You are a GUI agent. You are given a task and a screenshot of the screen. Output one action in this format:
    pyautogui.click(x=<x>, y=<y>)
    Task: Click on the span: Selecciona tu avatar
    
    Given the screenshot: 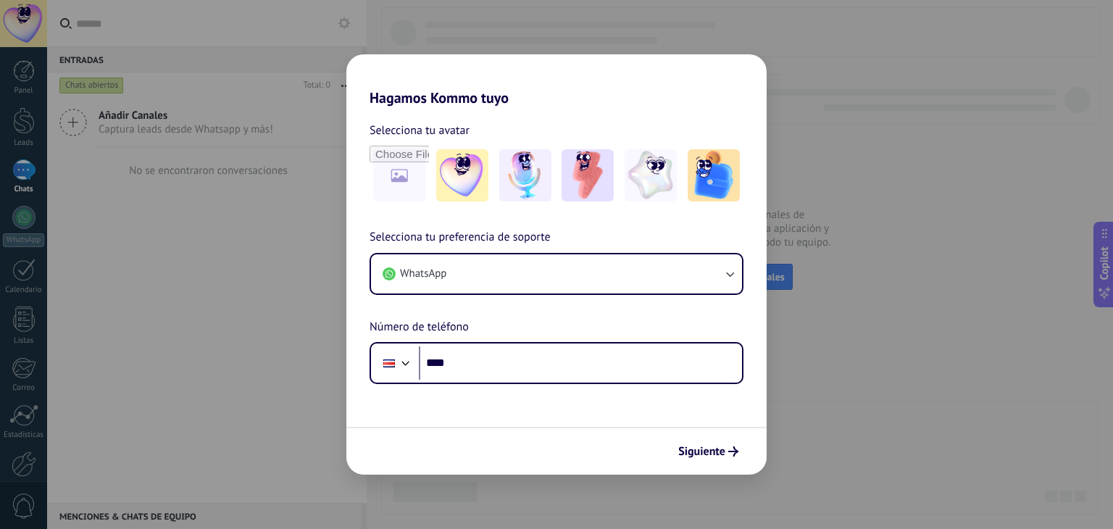 What is the action you would take?
    pyautogui.click(x=420, y=130)
    